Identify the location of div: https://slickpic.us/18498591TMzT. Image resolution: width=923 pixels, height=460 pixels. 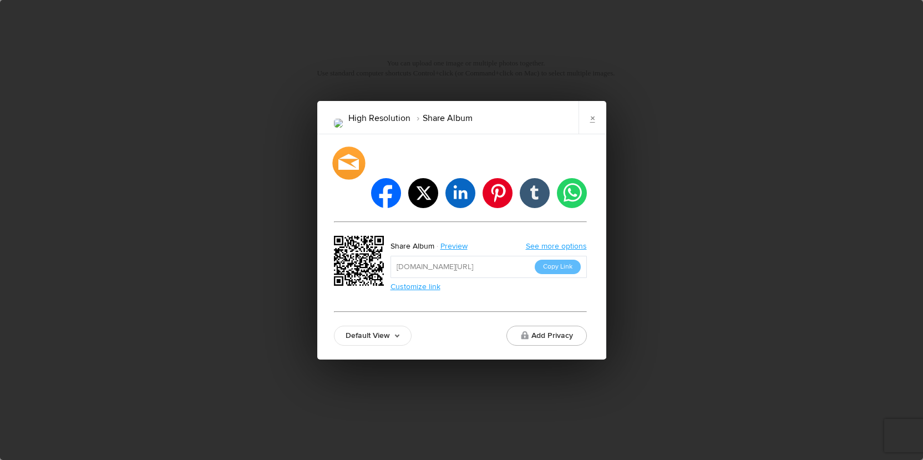
(361, 262).